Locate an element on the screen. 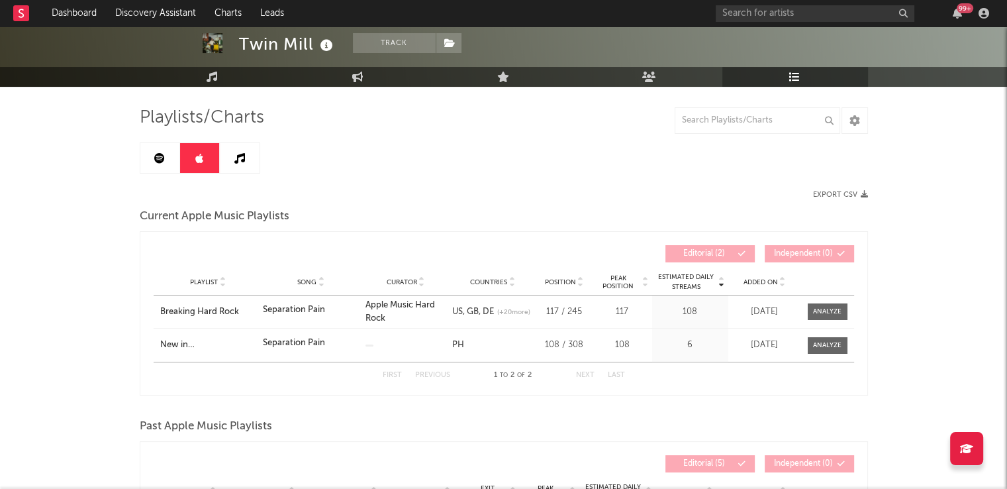 The height and width of the screenshot is (489, 1007). div: 117 / 245 is located at coordinates (564, 312).